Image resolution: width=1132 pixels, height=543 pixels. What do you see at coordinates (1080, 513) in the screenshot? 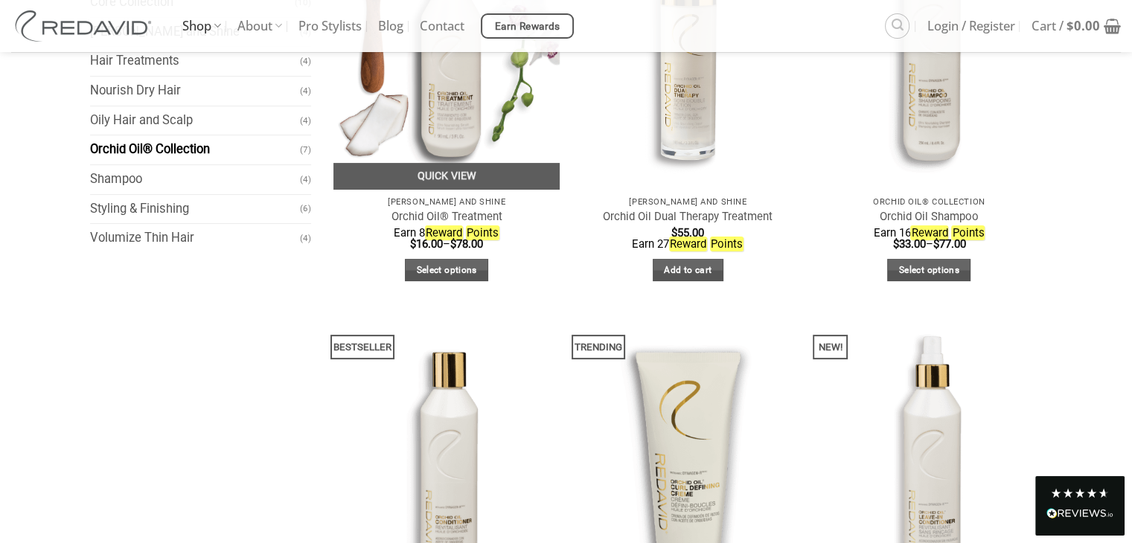
I see `img: REVIEWS.io` at bounding box center [1080, 513].